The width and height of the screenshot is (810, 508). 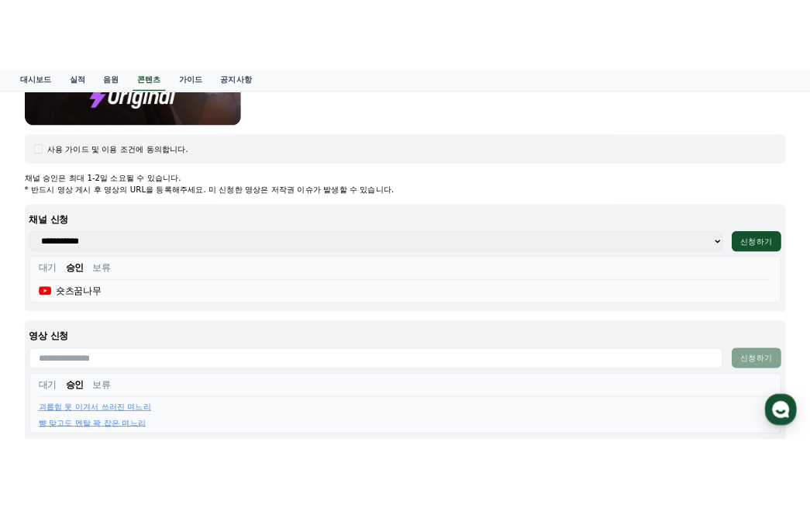 What do you see at coordinates (249, 398) in the screenshot?
I see `a: 설정` at bounding box center [249, 398].